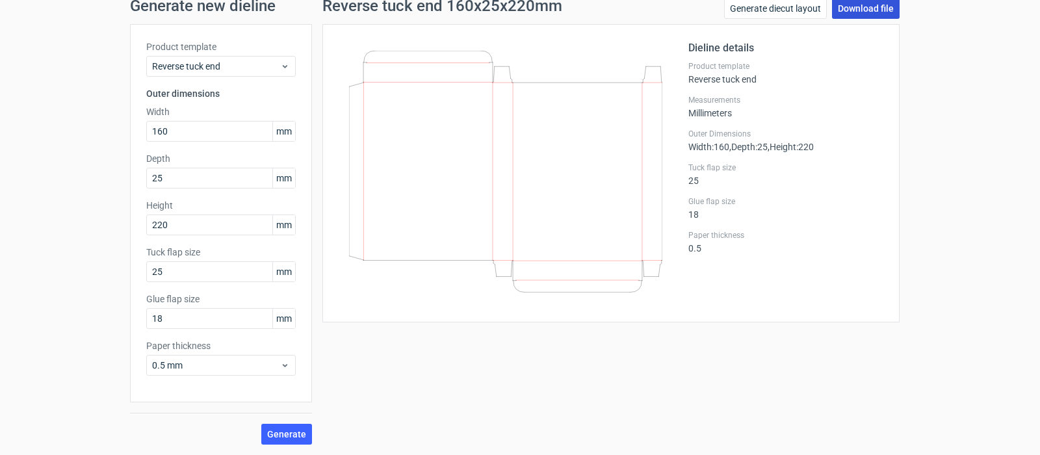 This screenshot has height=455, width=1040. I want to click on div: 0.5, so click(786, 242).